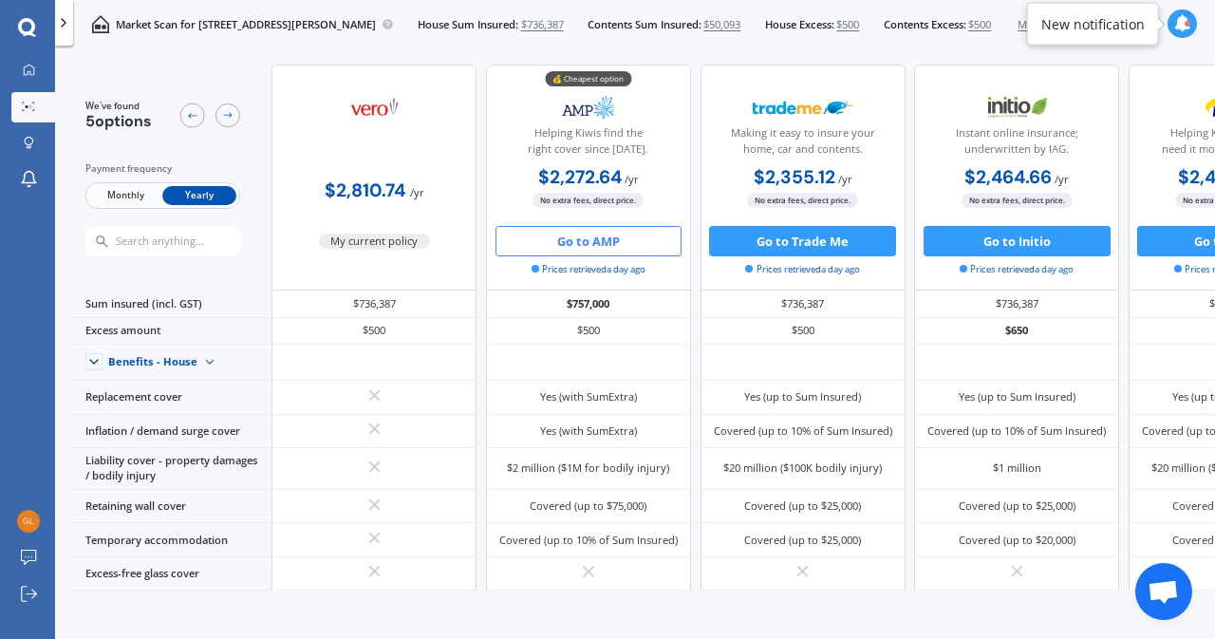  What do you see at coordinates (589, 241) in the screenshot?
I see `button: Go to AMP` at bounding box center [589, 241].